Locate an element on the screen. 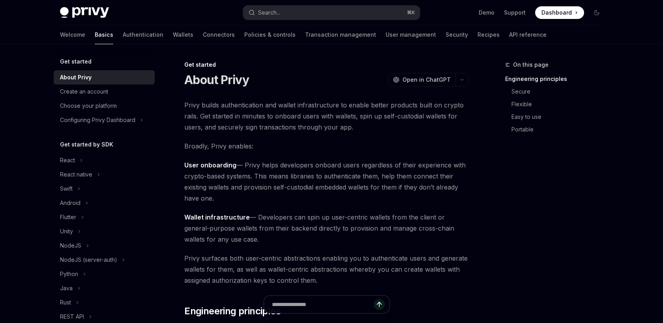 The height and width of the screenshot is (323, 663). button: Toggle React native section is located at coordinates (104, 174).